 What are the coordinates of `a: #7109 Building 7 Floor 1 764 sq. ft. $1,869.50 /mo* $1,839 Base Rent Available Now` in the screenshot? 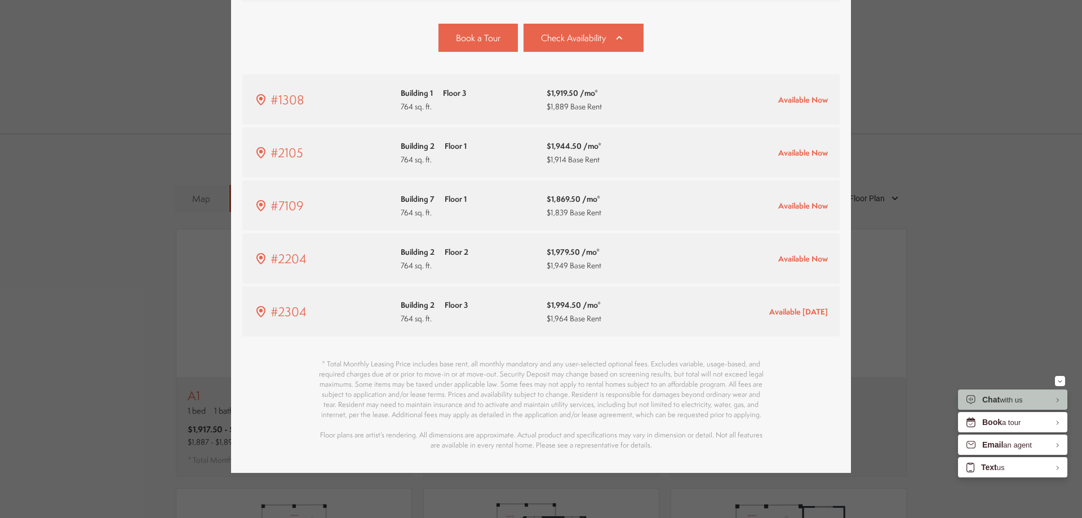 It's located at (541, 205).